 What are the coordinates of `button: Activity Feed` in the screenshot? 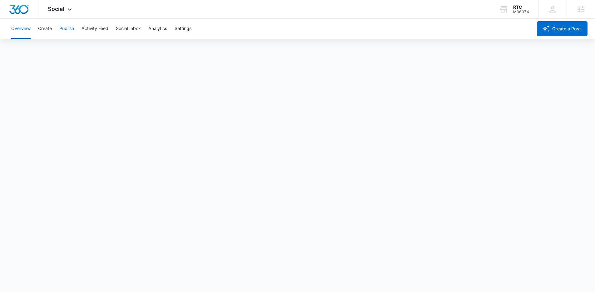 It's located at (95, 29).